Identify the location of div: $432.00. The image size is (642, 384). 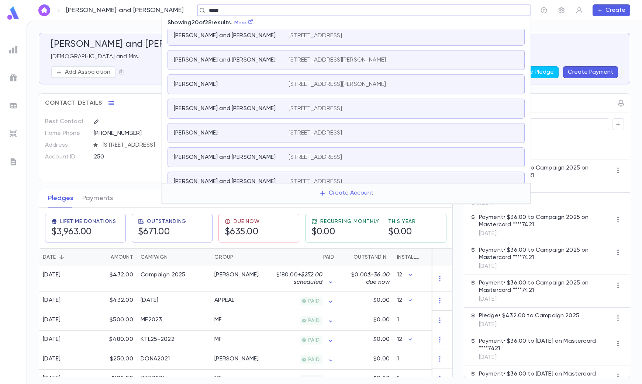
(113, 279).